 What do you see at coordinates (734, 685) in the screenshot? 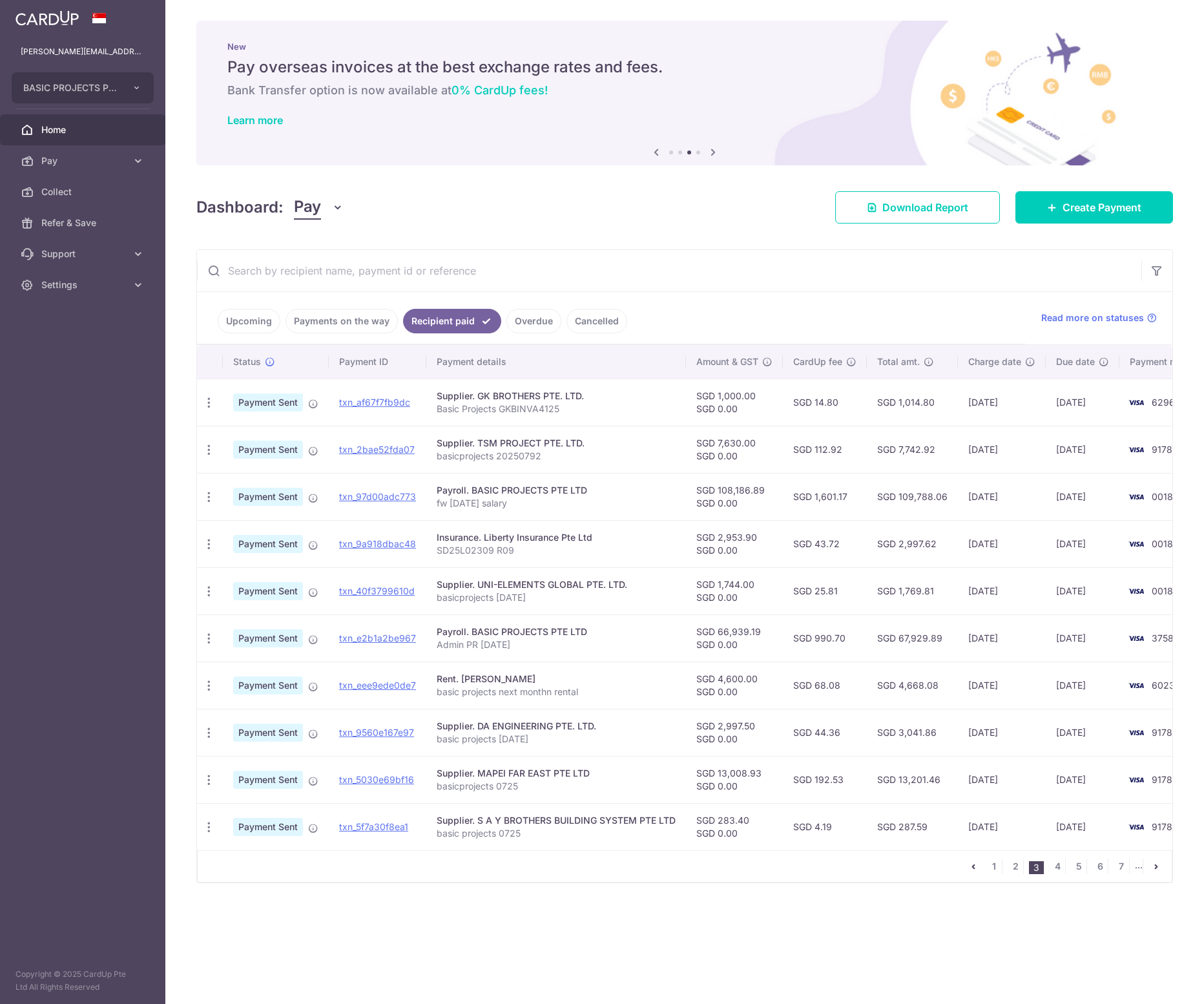
I see `td: SGD 4,600.00 SGD 0.00` at bounding box center [734, 685].